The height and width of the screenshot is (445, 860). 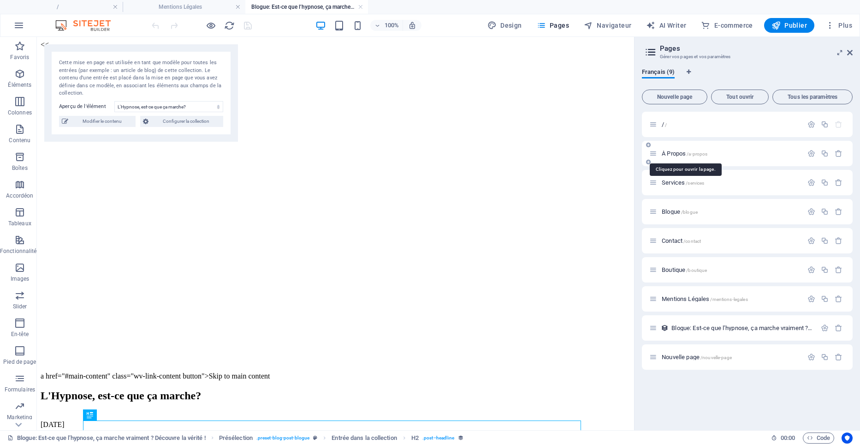 I want to click on span: . post--headline, so click(x=438, y=438).